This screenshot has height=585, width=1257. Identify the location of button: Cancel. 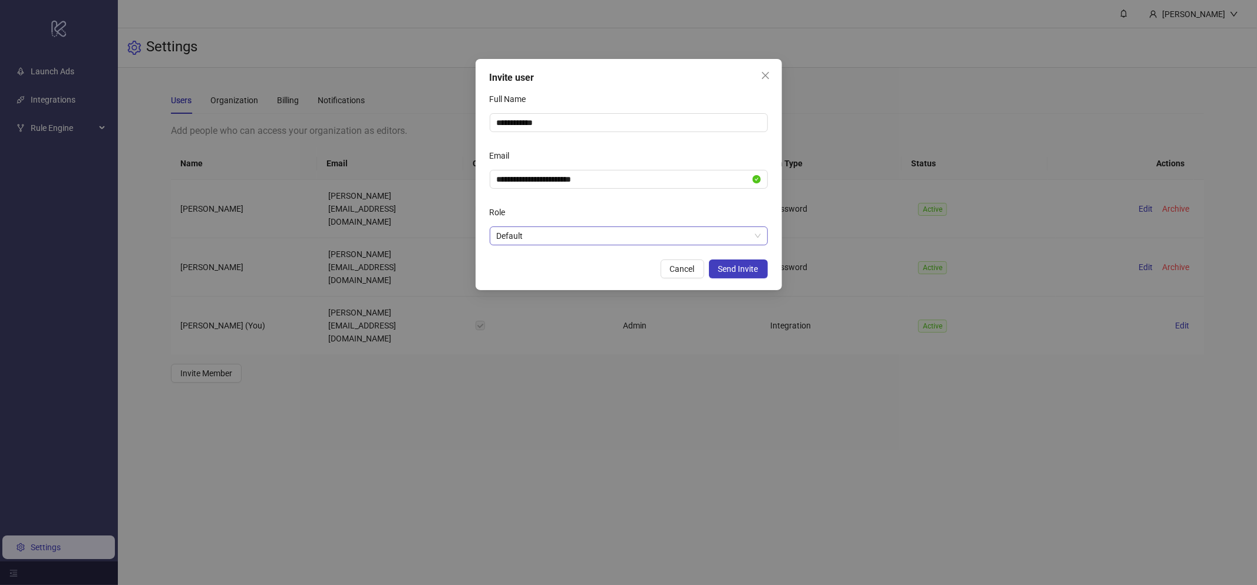
(682, 269).